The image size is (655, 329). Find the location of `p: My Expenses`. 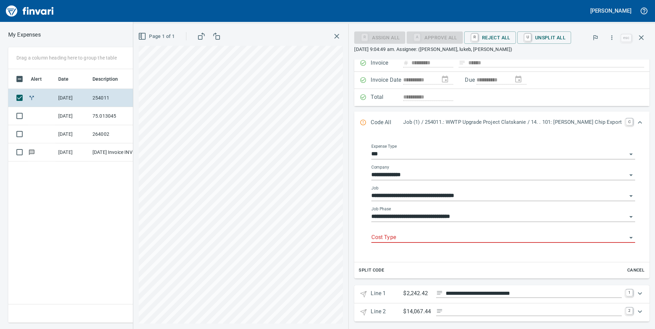

p: My Expenses is located at coordinates (24, 35).